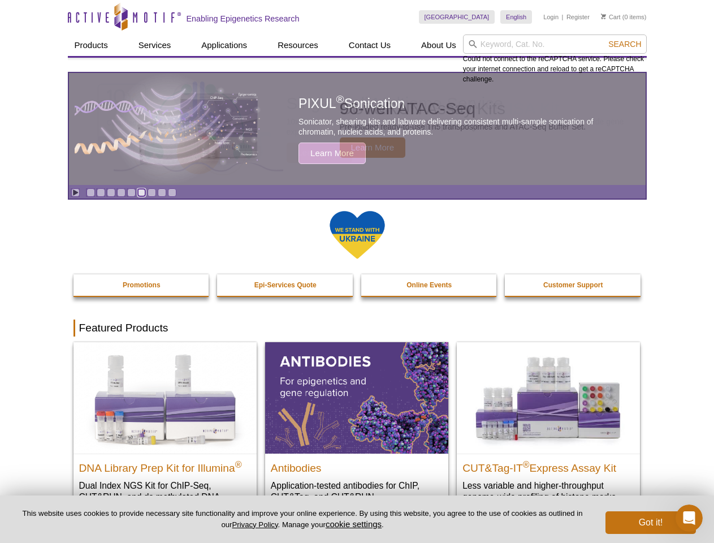  Describe the element at coordinates (91, 45) in the screenshot. I see `a: Products` at that location.